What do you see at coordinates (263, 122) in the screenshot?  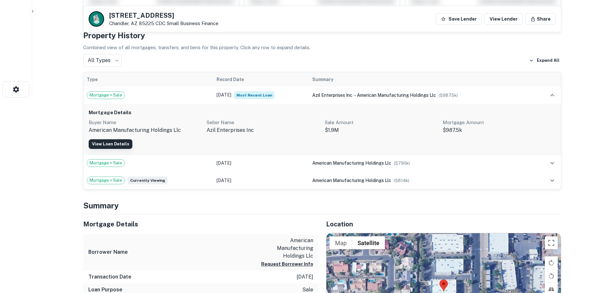 I see `p: Seller Name` at bounding box center [263, 122].